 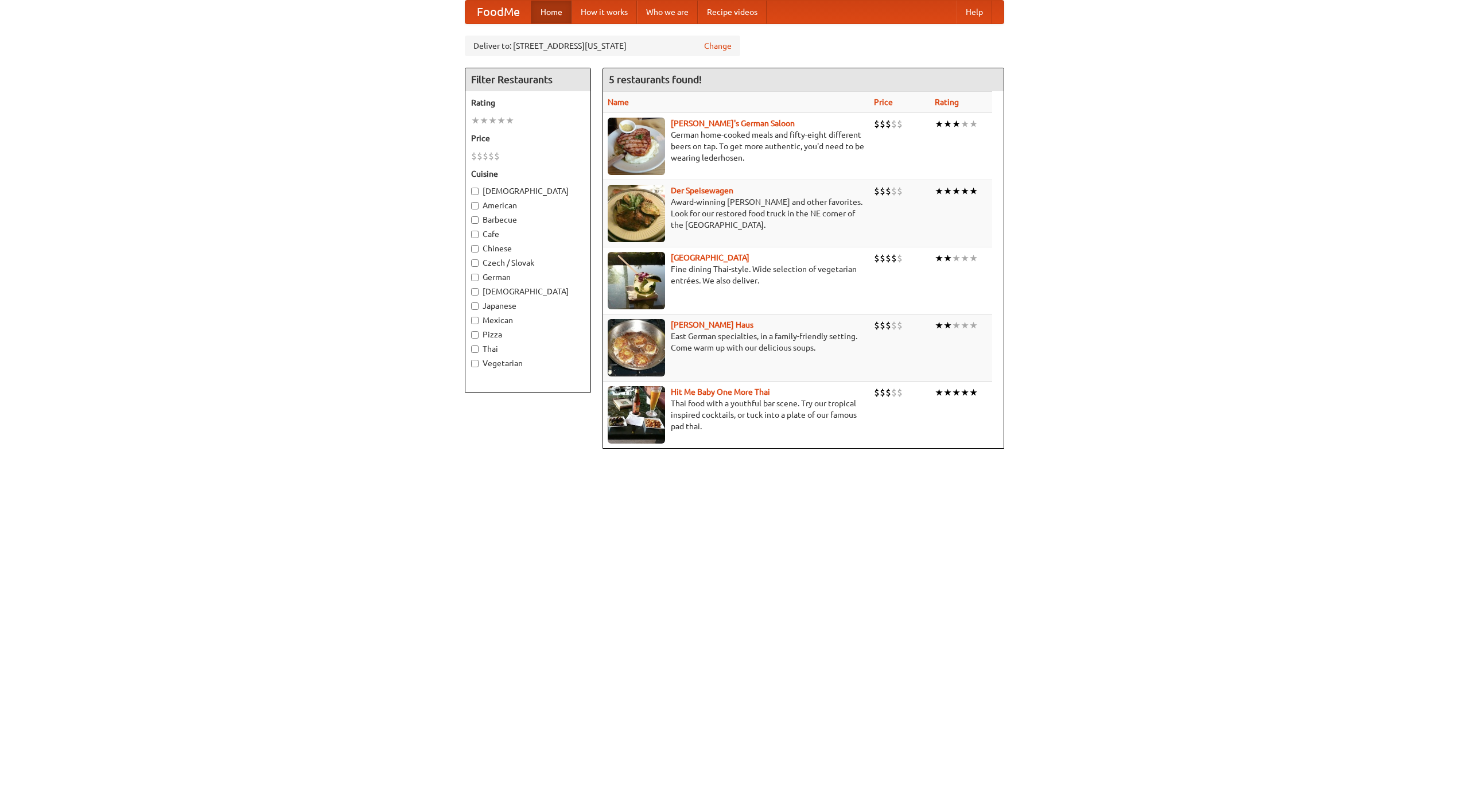 I want to click on label: Vegetarian, so click(x=528, y=364).